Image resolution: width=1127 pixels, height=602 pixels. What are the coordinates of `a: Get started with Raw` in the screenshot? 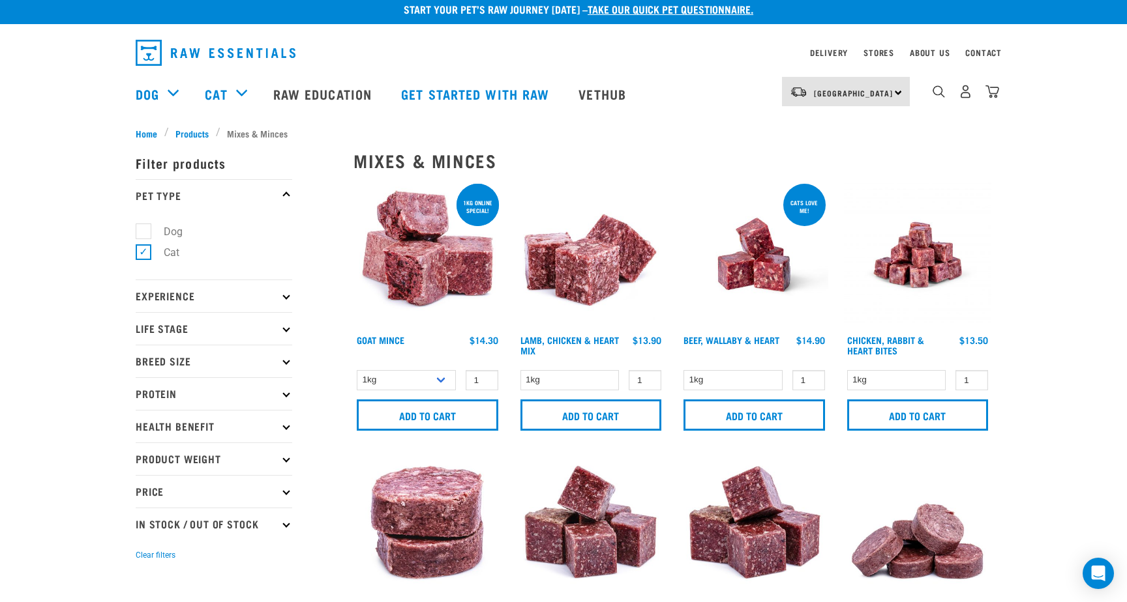 It's located at (477, 94).